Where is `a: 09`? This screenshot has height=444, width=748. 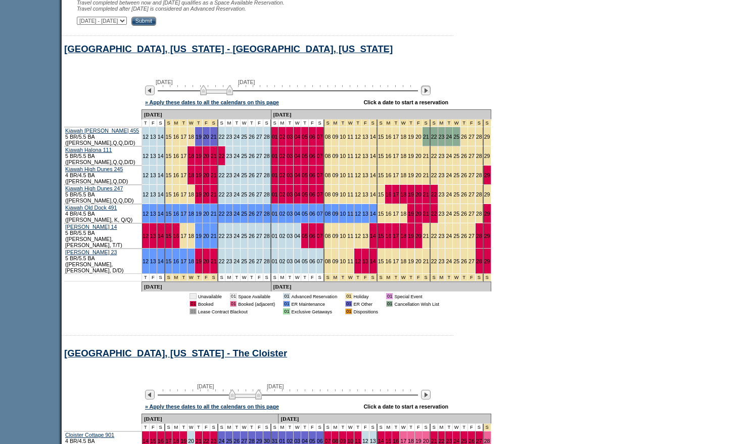
a: 09 is located at coordinates (335, 236).